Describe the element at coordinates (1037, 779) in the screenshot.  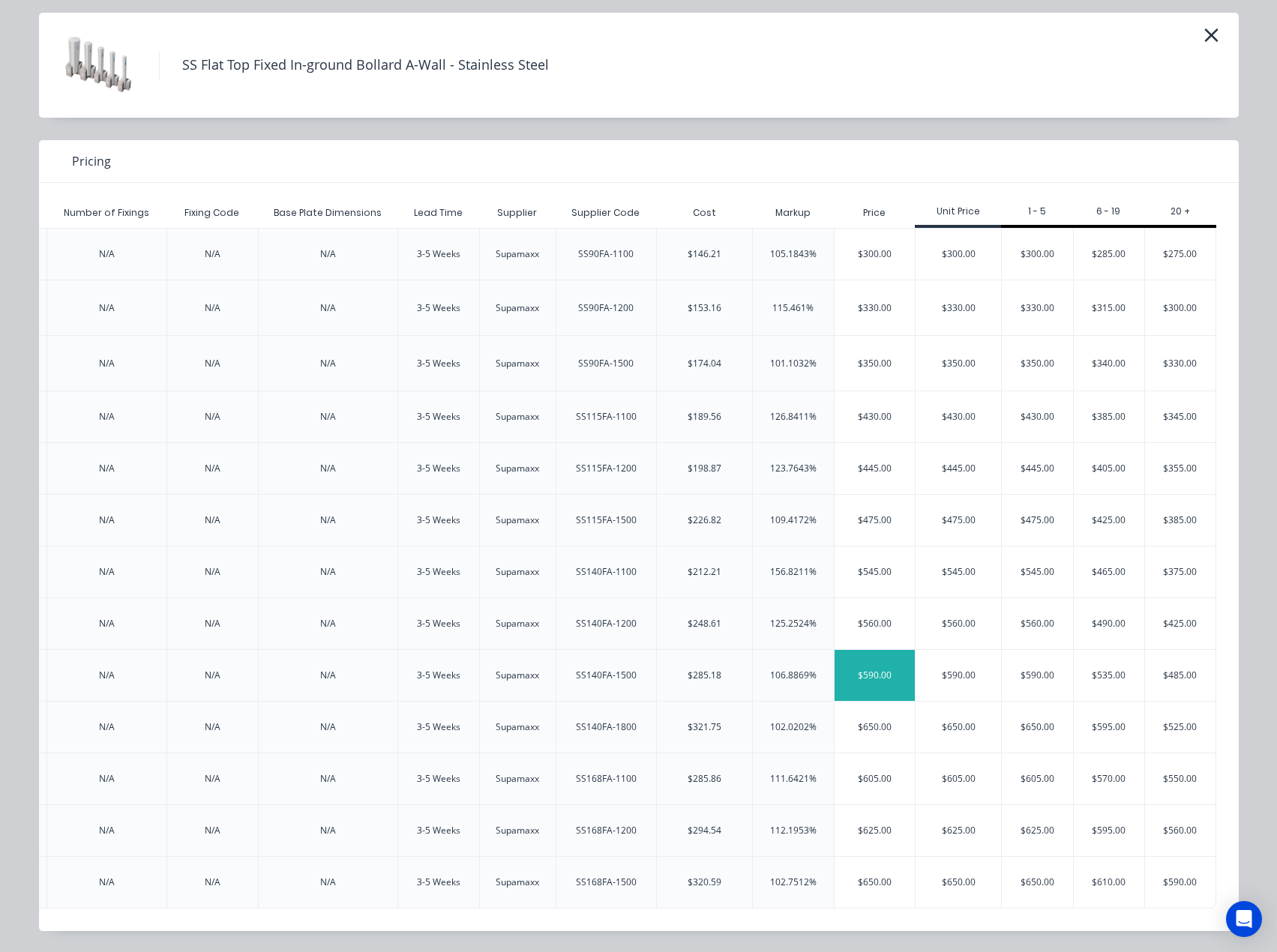
I see `div: $605.00` at that location.